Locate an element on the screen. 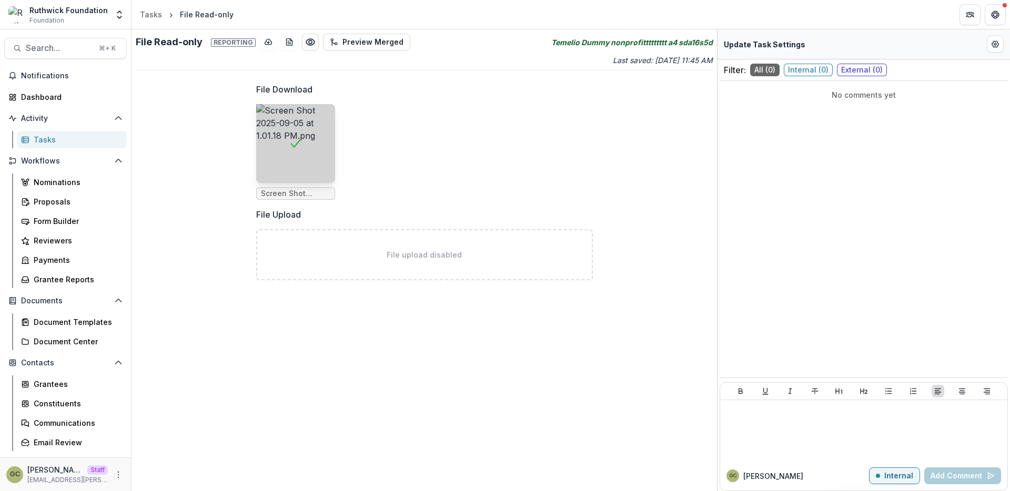 The width and height of the screenshot is (1010, 491). p: Internal is located at coordinates (899, 476).